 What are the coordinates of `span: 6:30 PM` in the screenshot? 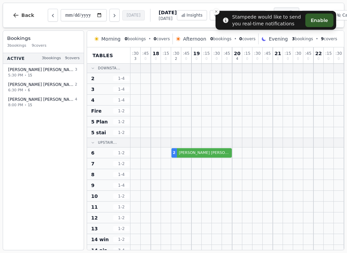 It's located at (16, 90).